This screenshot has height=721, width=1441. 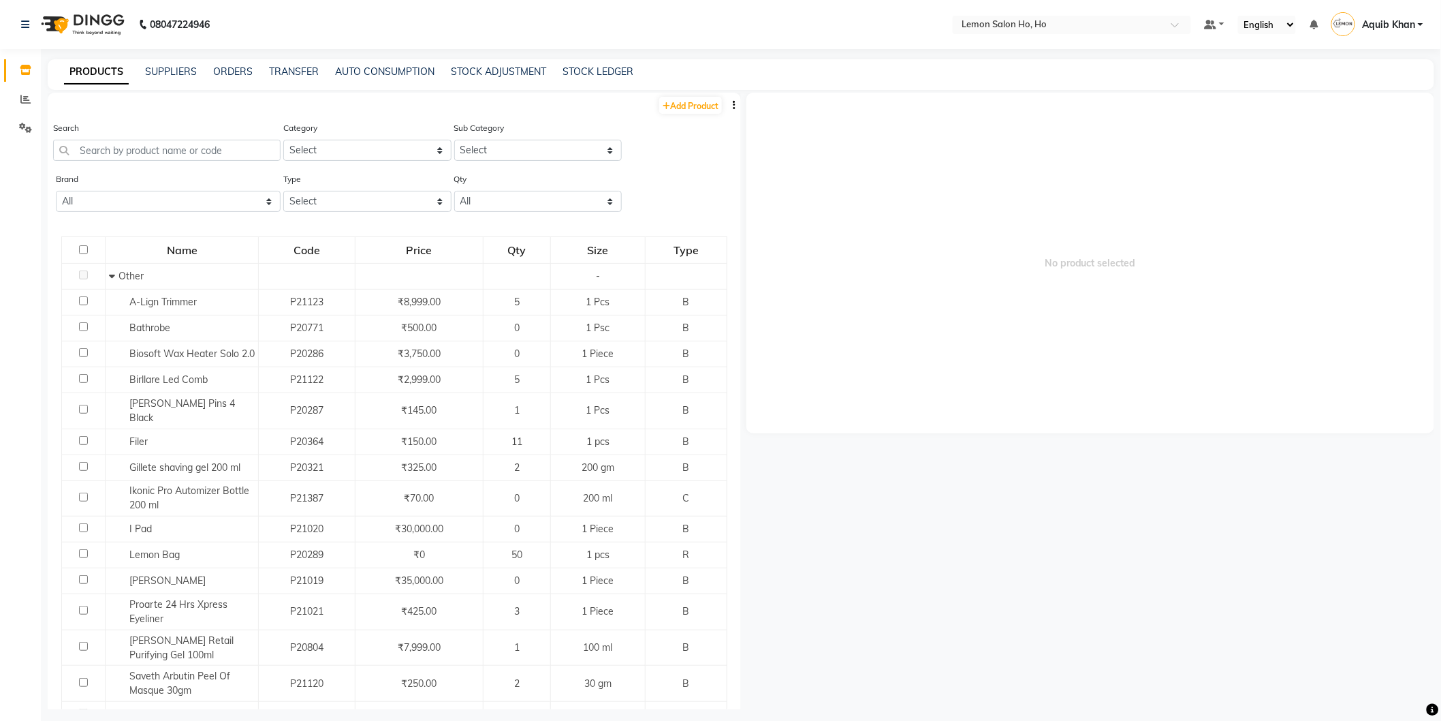 I want to click on img: Aquib Khan, so click(x=1343, y=24).